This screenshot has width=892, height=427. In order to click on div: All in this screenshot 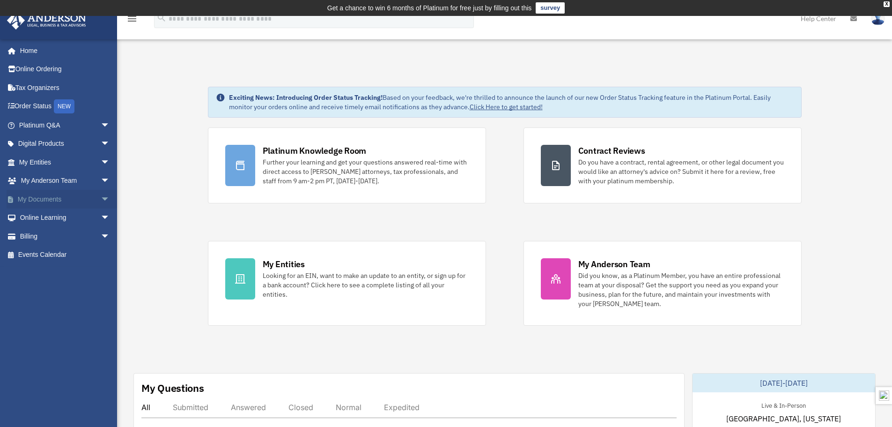, I will do `click(146, 407)`.